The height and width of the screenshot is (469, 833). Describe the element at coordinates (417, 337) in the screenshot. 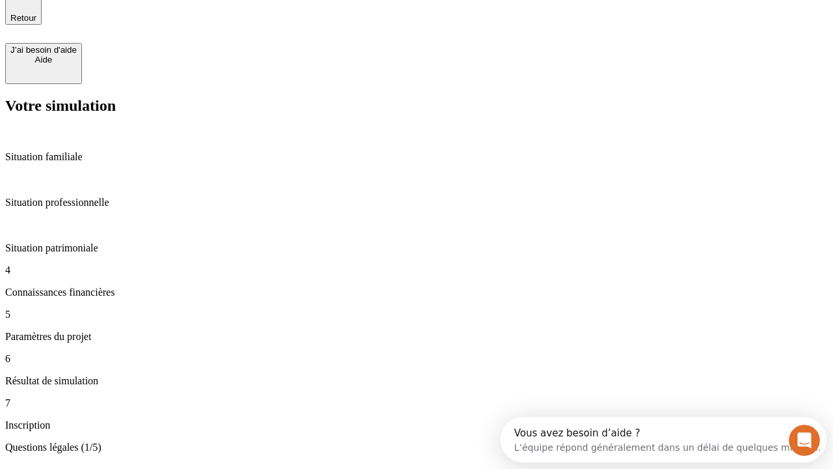

I see `p: Paramètres du projet` at that location.